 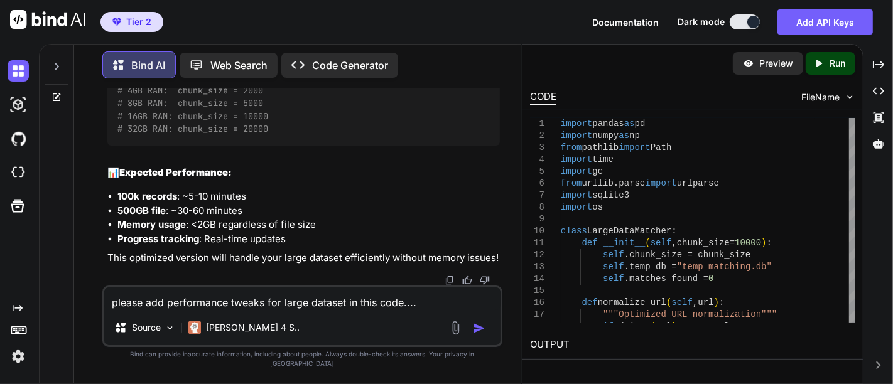 I want to click on p: This optimized version will handle your large dataset efficiently without memory issues!, so click(x=303, y=258).